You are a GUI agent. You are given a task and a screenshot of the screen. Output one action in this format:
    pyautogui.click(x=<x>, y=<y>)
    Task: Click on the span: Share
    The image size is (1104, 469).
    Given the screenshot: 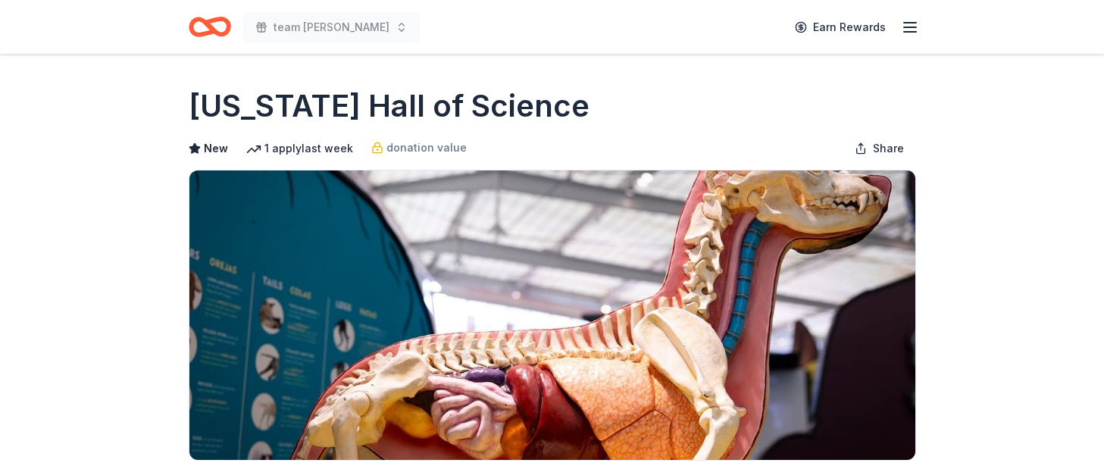 What is the action you would take?
    pyautogui.click(x=888, y=148)
    